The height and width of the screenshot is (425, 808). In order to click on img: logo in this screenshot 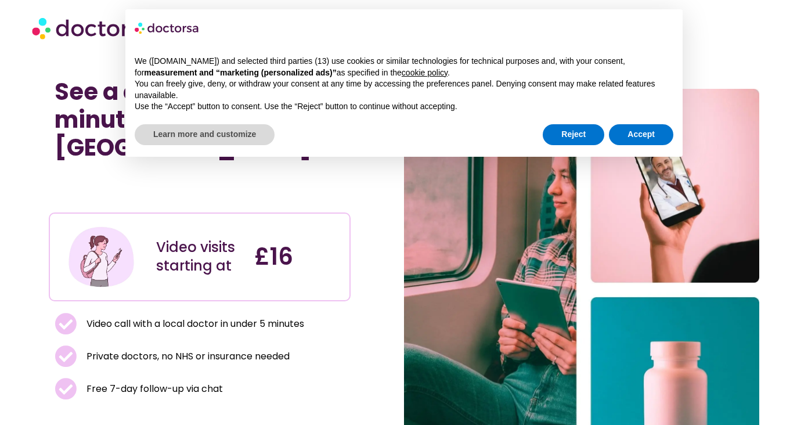, I will do `click(167, 28)`.